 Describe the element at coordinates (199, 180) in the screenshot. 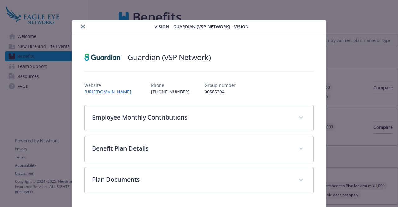

I see `div: Plan Documents` at that location.